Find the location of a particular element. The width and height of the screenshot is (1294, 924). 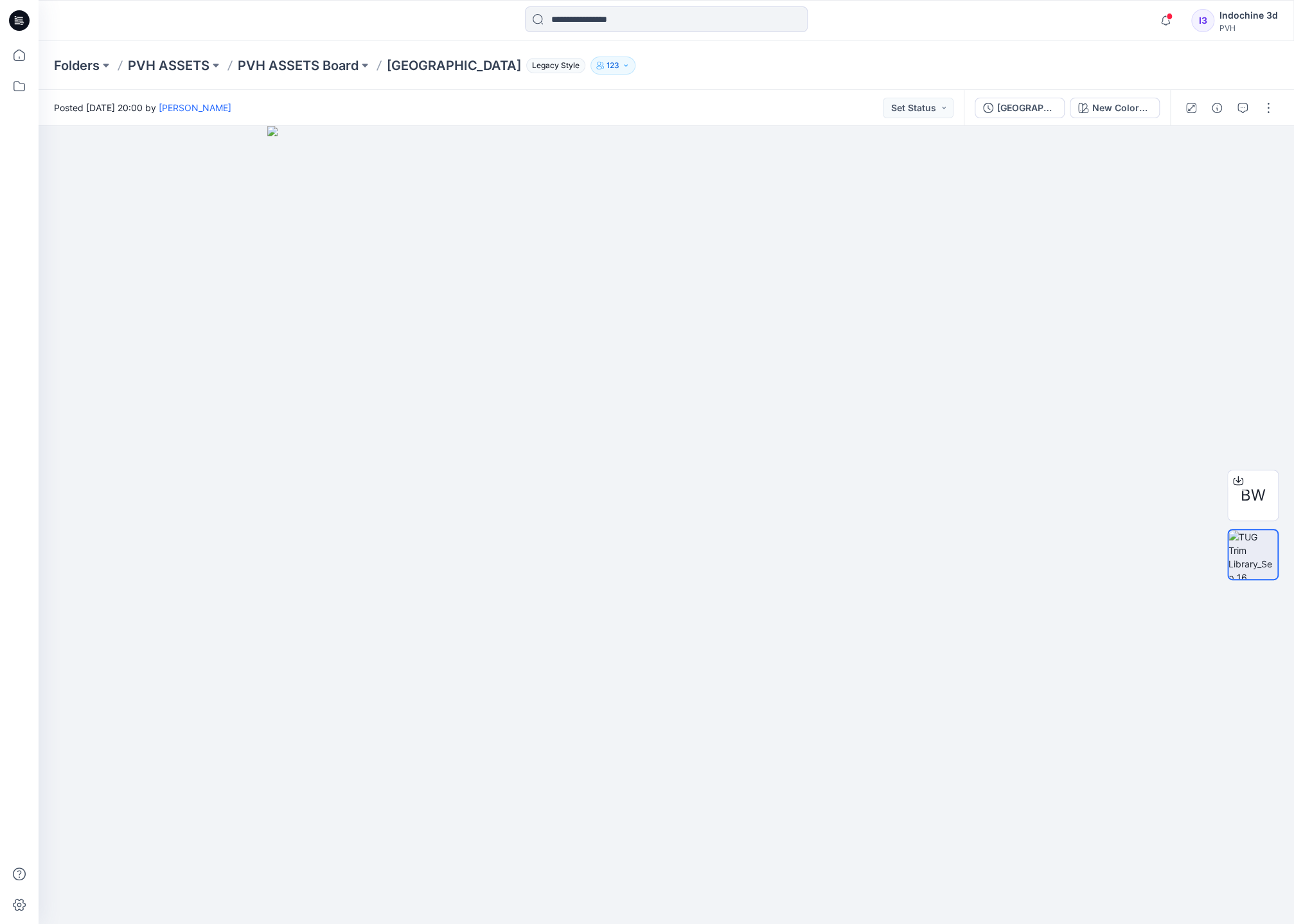

p: Folders is located at coordinates (77, 66).